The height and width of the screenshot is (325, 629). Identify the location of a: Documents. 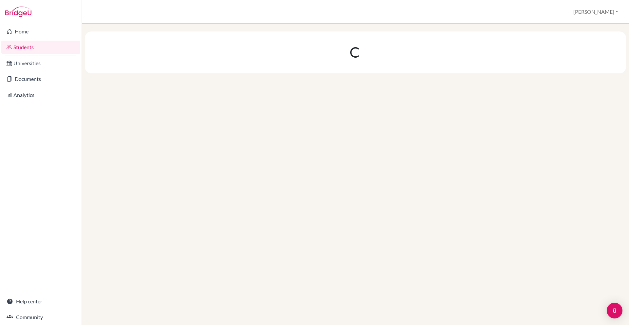
(41, 79).